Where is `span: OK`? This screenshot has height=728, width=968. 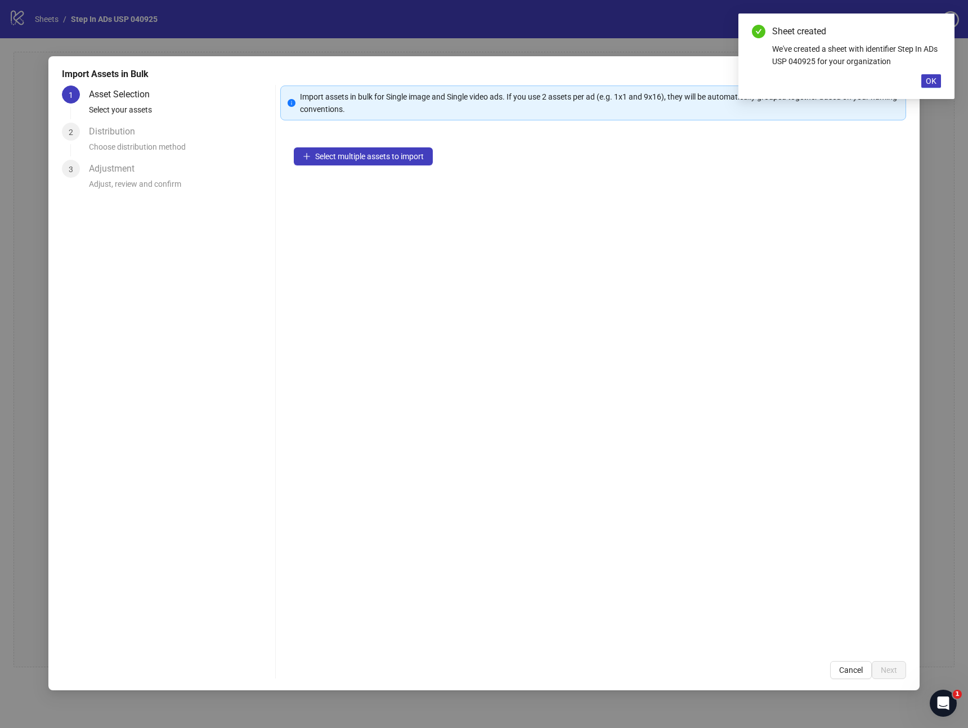 span: OK is located at coordinates (931, 81).